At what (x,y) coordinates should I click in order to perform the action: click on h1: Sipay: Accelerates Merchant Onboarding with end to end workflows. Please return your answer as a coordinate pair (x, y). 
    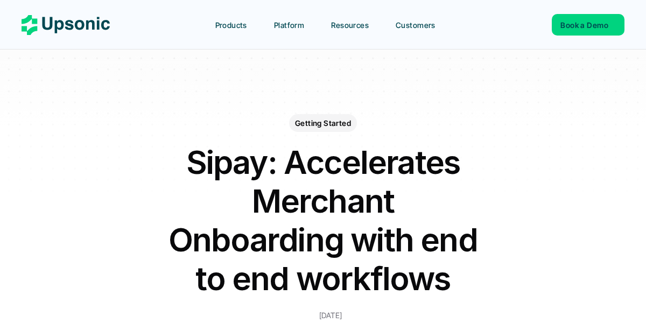
    Looking at the image, I should click on (323, 220).